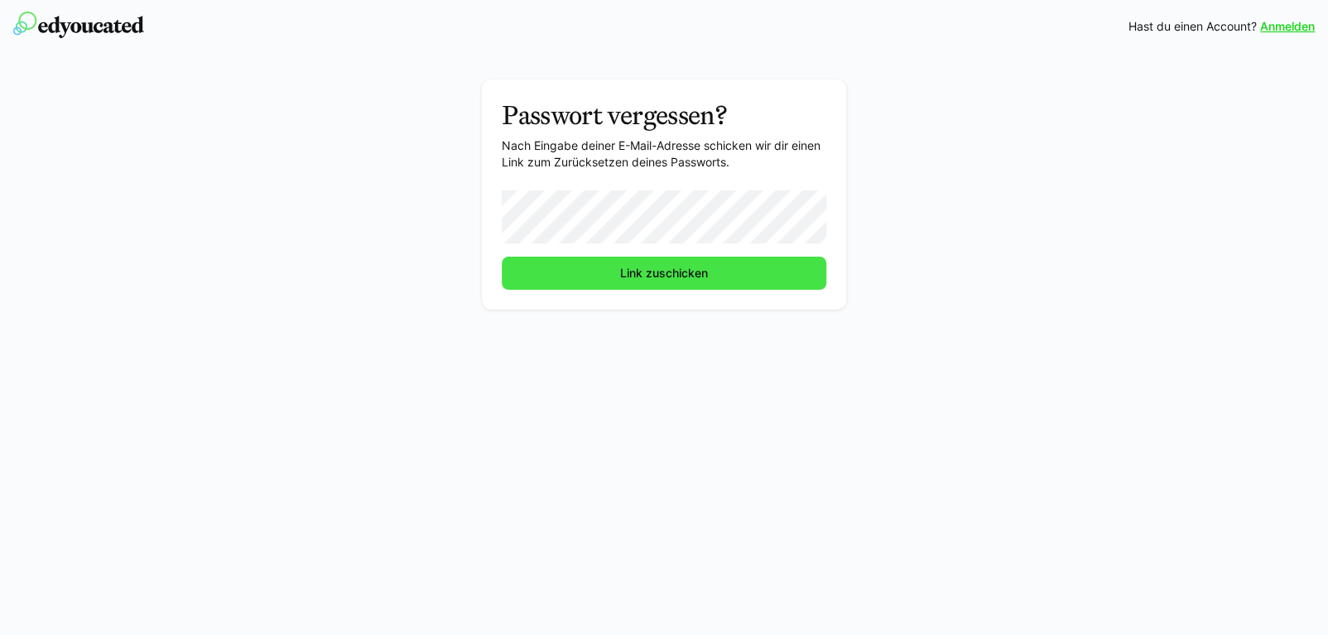 The width and height of the screenshot is (1328, 635). I want to click on span: Hast du einen Account?, so click(1192, 26).